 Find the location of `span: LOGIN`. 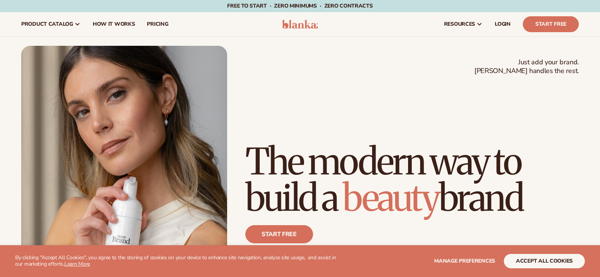

span: LOGIN is located at coordinates (502, 24).